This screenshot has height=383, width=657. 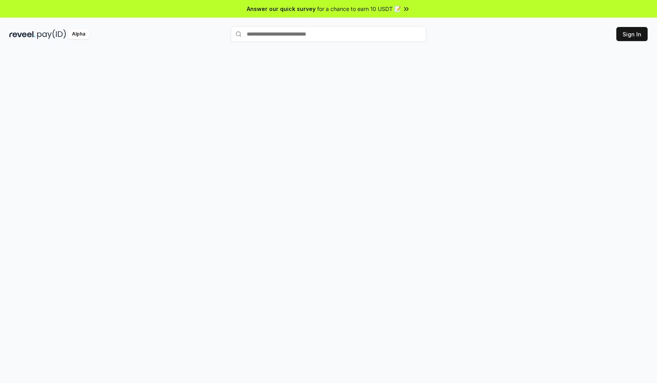 What do you see at coordinates (22, 34) in the screenshot?
I see `img: reveel_dark` at bounding box center [22, 34].